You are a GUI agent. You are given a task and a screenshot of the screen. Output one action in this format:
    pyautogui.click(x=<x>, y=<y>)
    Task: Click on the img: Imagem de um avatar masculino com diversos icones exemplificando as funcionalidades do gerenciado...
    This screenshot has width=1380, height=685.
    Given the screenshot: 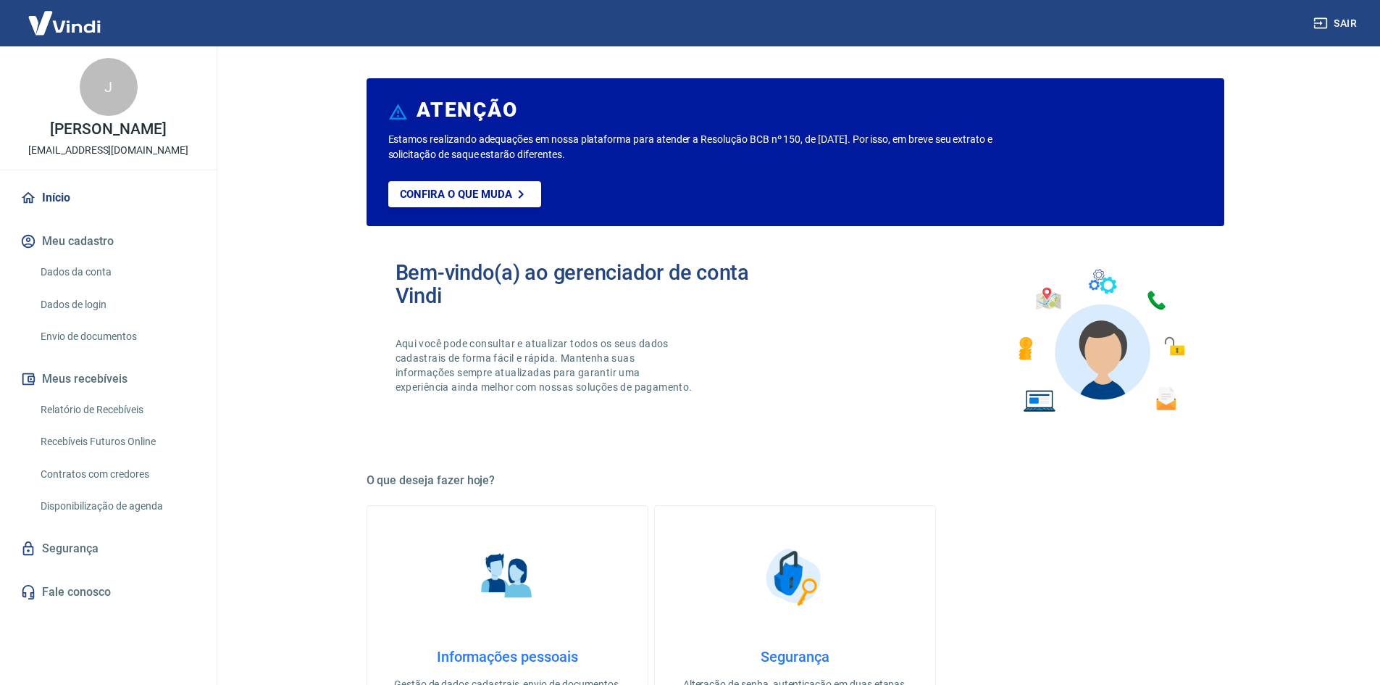 What is the action you would take?
    pyautogui.click(x=1100, y=340)
    